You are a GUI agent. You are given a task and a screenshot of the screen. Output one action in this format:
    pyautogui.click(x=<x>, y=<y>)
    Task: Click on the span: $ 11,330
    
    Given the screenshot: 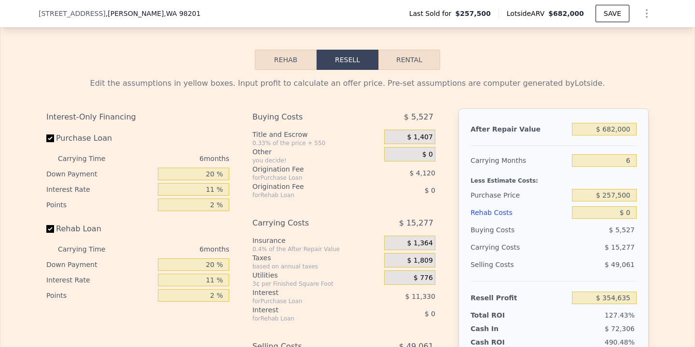 What is the action you would take?
    pyautogui.click(x=420, y=297)
    